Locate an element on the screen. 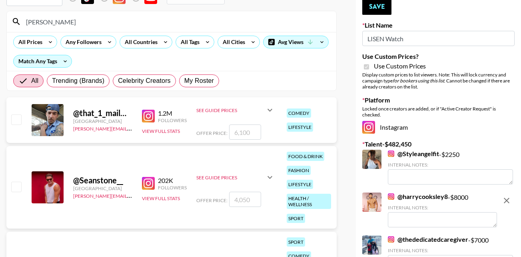  label: Use Custom Prices? is located at coordinates (438, 56).